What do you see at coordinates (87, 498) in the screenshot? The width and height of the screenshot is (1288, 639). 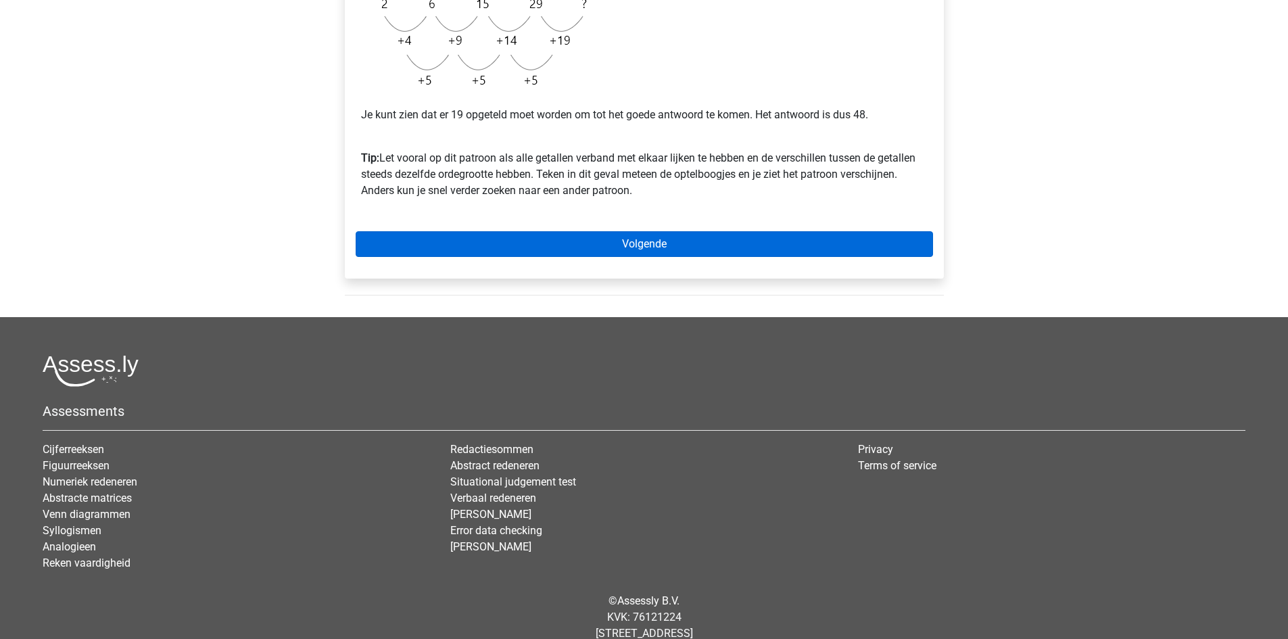 I see `a: Abstracte matrices` at bounding box center [87, 498].